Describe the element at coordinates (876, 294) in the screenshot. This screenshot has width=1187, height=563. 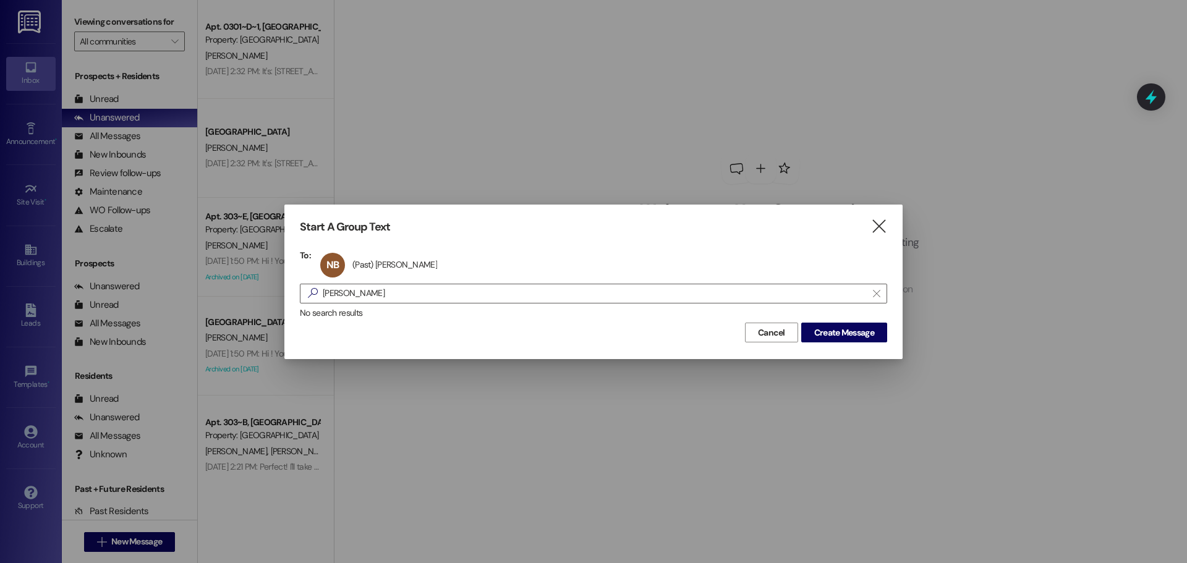
I see `button: Clear text` at that location.